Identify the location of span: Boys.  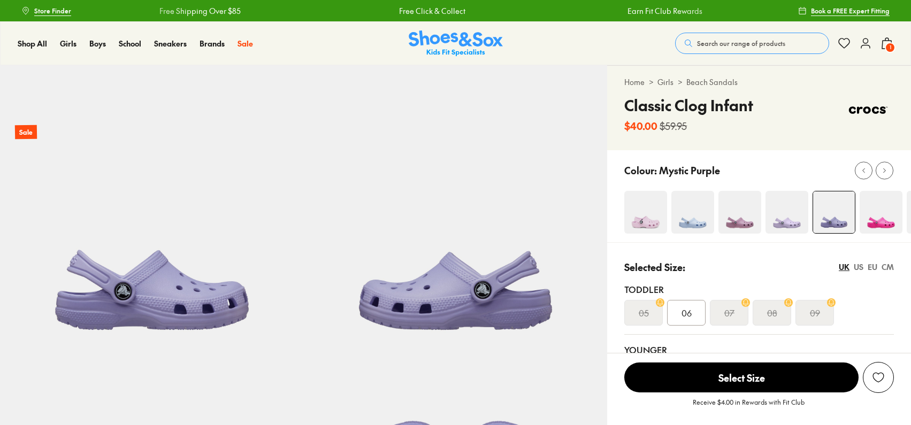
(97, 43).